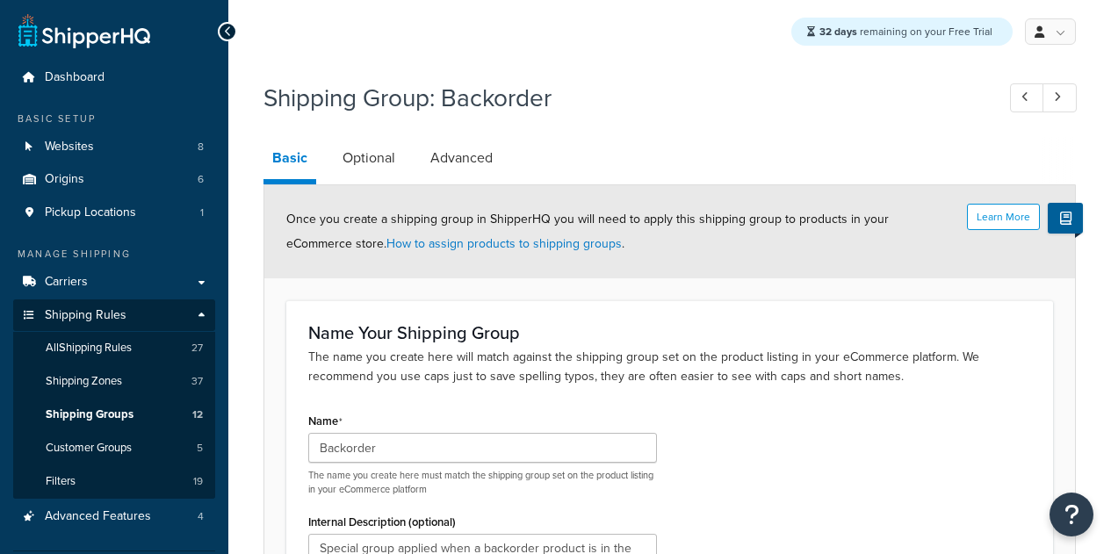 The width and height of the screenshot is (1111, 554). What do you see at coordinates (90, 415) in the screenshot?
I see `span: Shipping Groups` at bounding box center [90, 415].